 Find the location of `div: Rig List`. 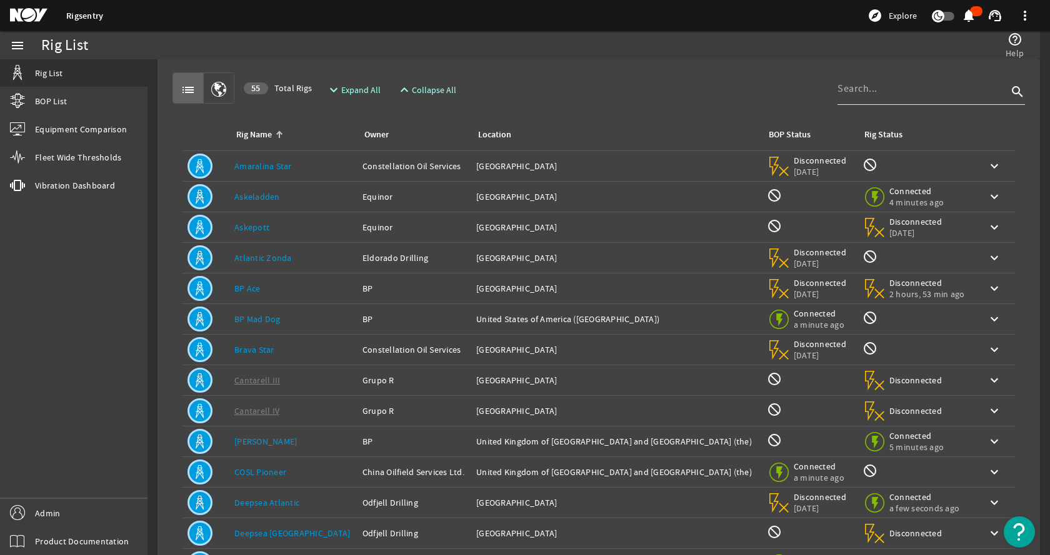

div: Rig List is located at coordinates (64, 46).